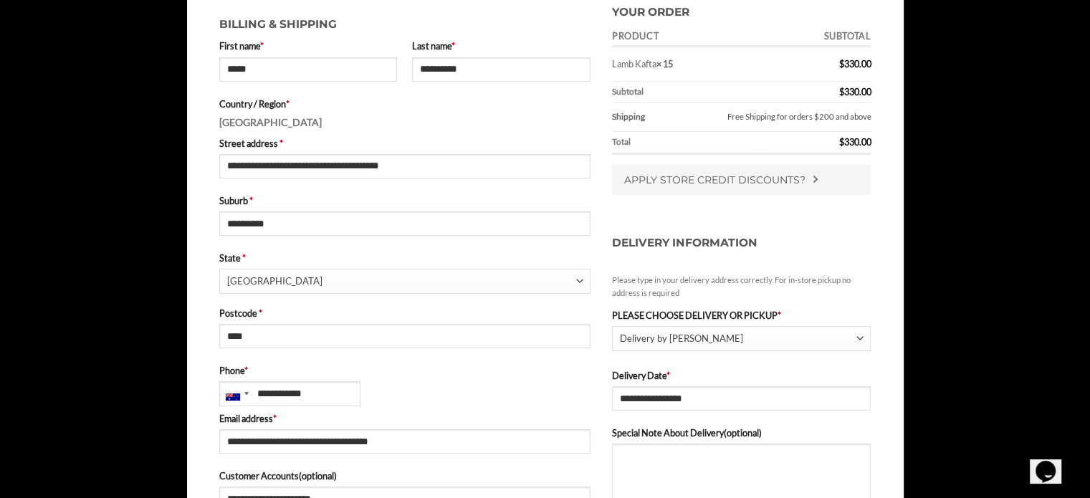 Image resolution: width=1090 pixels, height=498 pixels. I want to click on label: First name, so click(308, 46).